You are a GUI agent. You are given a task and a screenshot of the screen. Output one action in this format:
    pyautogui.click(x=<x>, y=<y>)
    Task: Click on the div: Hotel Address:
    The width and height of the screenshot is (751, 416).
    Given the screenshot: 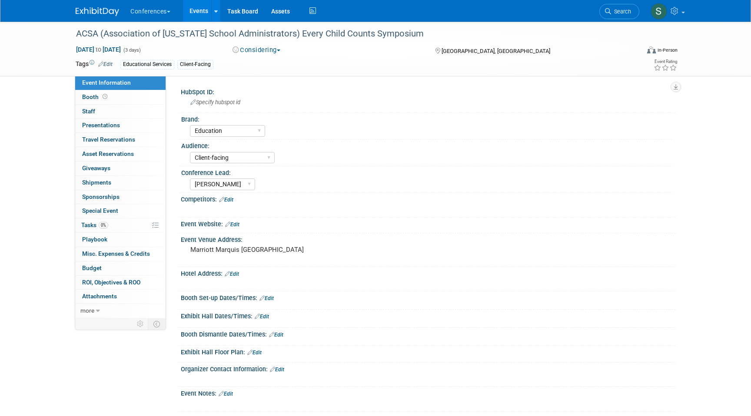 What is the action you would take?
    pyautogui.click(x=428, y=273)
    